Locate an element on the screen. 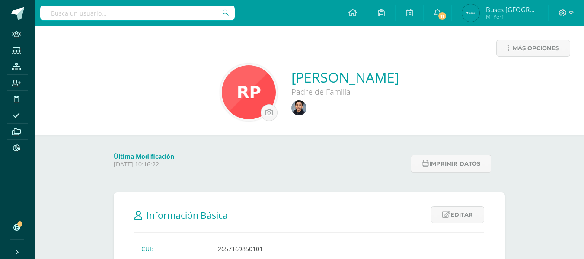 The width and height of the screenshot is (584, 259). img: 6c2708255830859565645c92050085da.png is located at coordinates (249, 92).